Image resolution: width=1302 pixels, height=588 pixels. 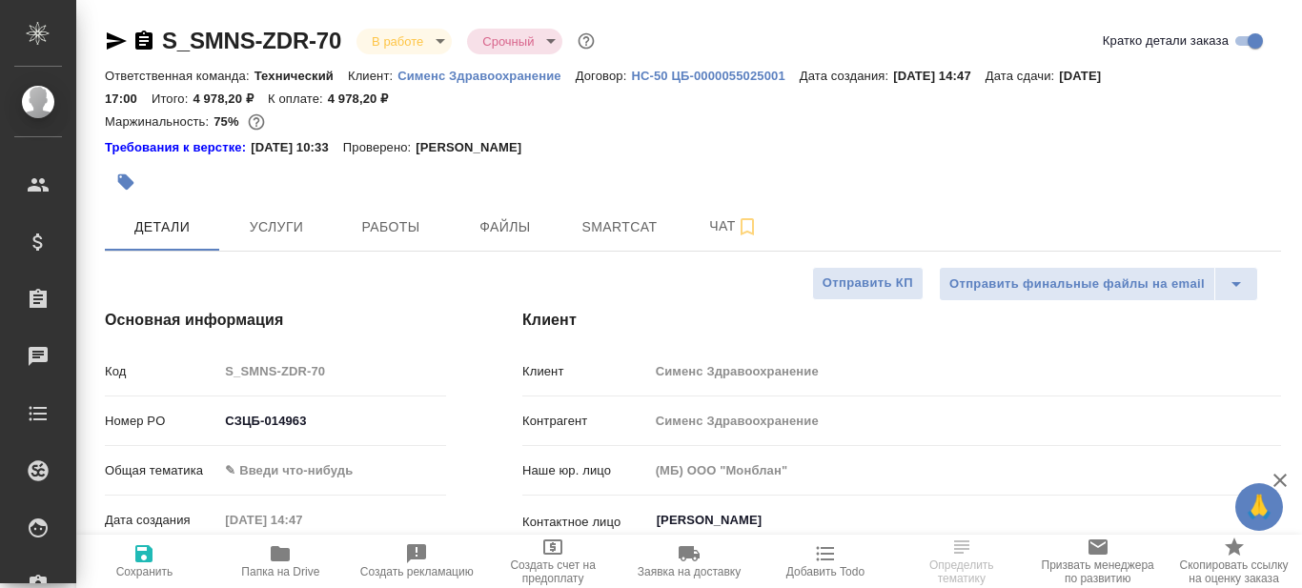 I want to click on button: Добавить тэг, so click(x=126, y=182).